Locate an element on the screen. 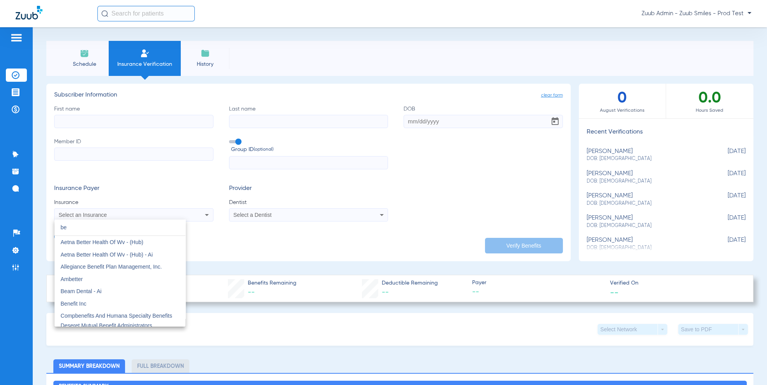 The height and width of the screenshot is (385, 767). span: Aetna Better Health Of Wv - (Hub) - Ai is located at coordinates (107, 255).